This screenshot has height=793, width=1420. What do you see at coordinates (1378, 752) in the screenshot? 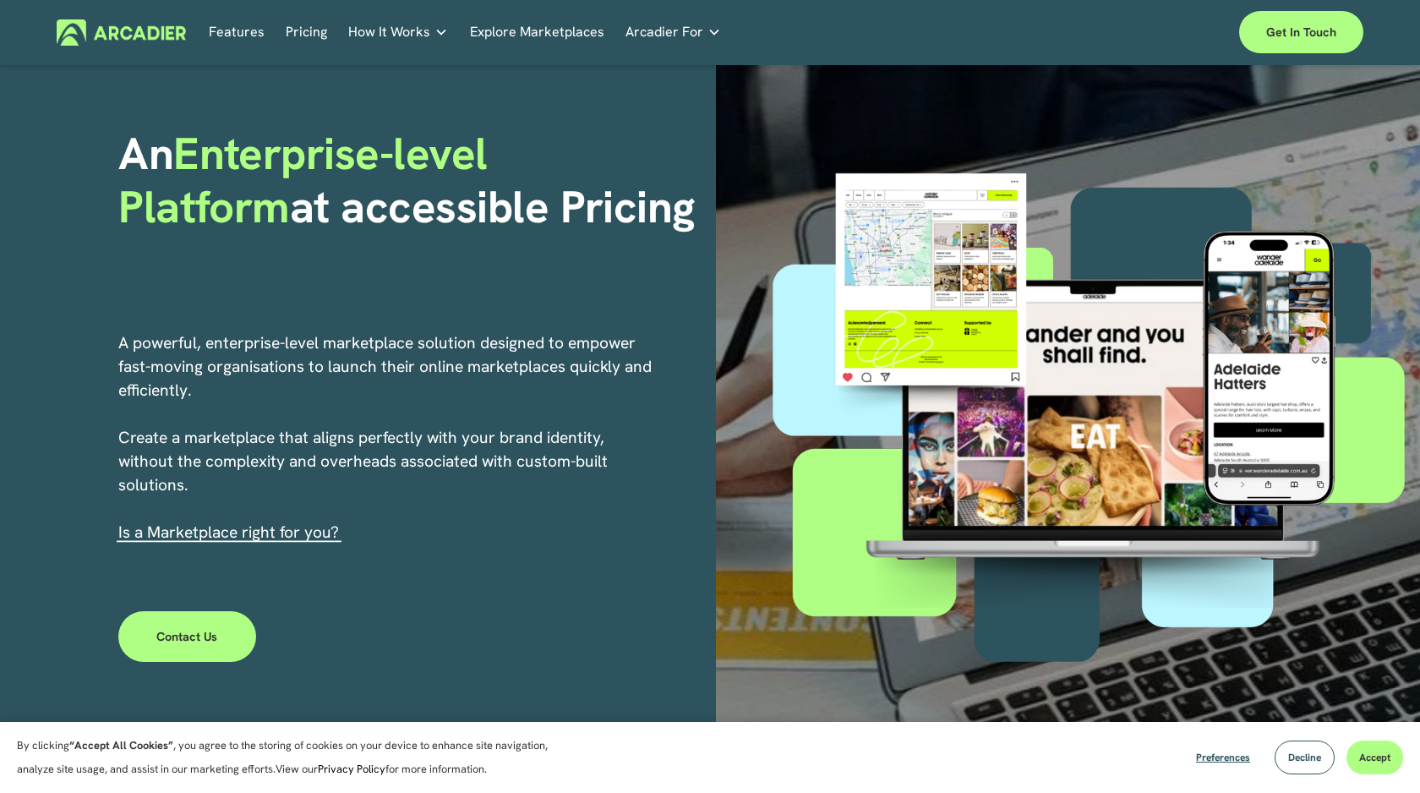
I see `div: Chat-Widget` at bounding box center [1378, 752].